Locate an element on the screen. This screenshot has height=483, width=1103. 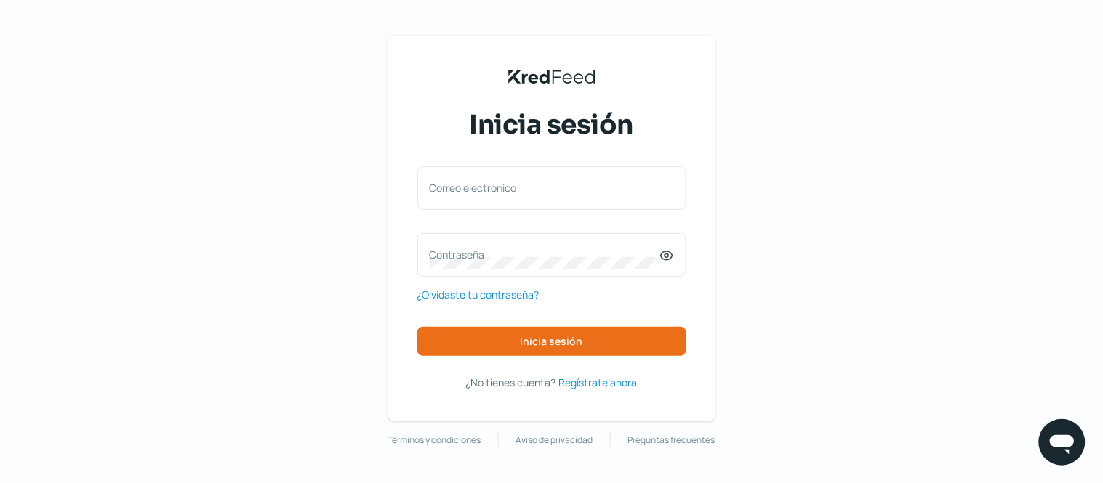
a: Términos y condiciones is located at coordinates (435, 441).